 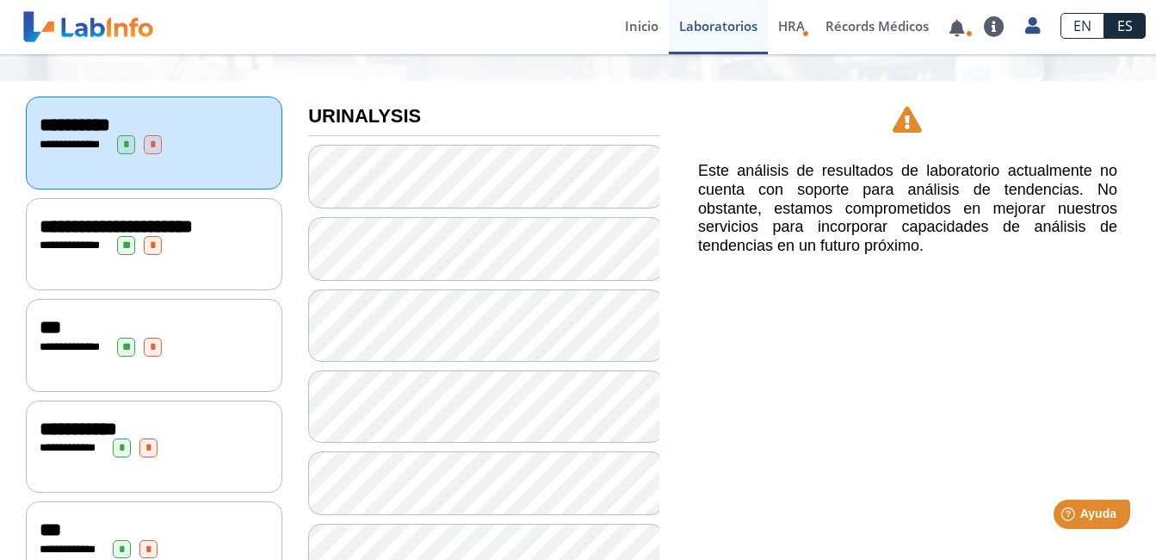 I want to click on h5: Este análisis de resultados de laboratorio actualmente no cuenta con soporte para análisis de ten..., so click(x=907, y=208).